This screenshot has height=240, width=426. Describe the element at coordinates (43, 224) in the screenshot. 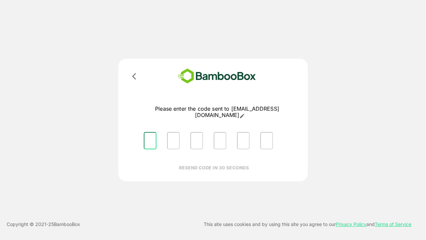

I see `p: Copyright © 2021- 25 BambooBox` at that location.